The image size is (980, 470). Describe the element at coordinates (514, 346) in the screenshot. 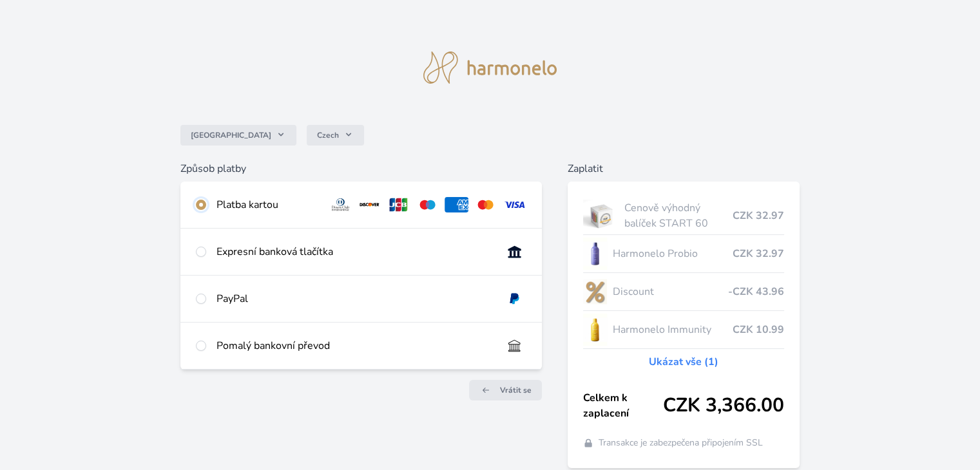

I see `img: bankTransfer_IBAN.svg` at that location.